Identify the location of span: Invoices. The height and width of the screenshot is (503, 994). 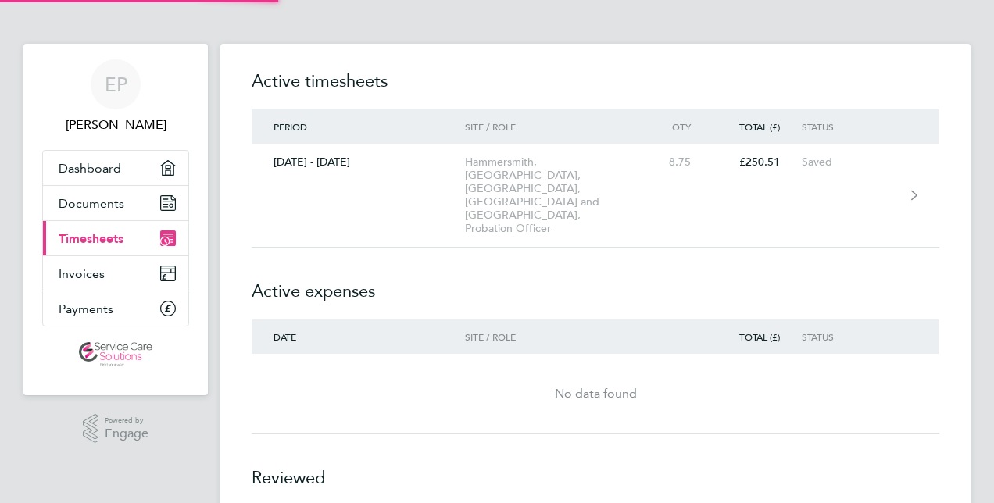
(81, 273).